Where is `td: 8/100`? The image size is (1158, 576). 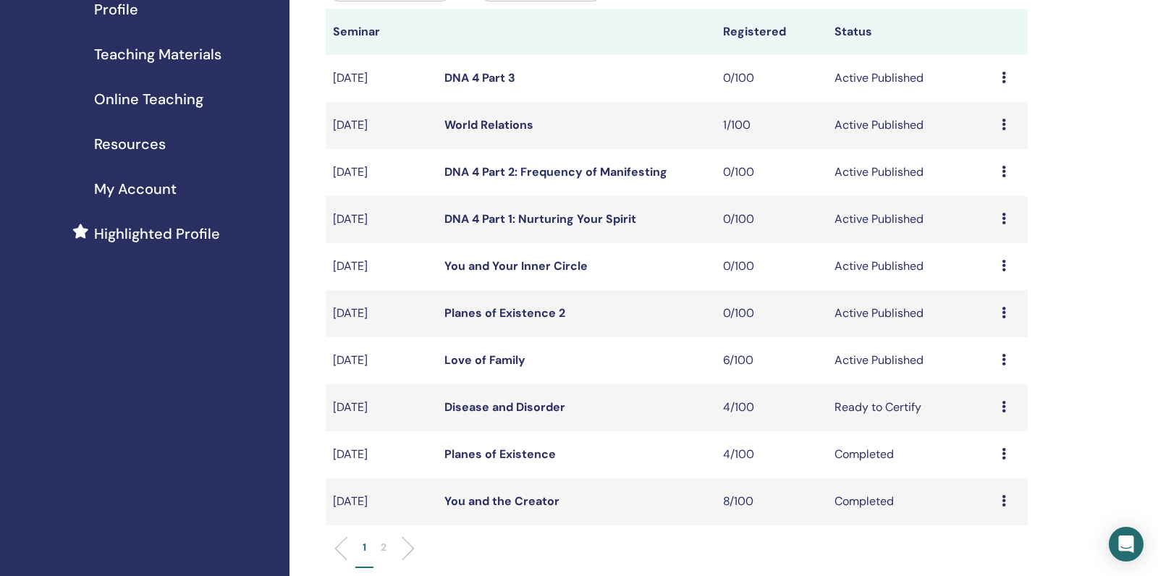
td: 8/100 is located at coordinates (772, 502).